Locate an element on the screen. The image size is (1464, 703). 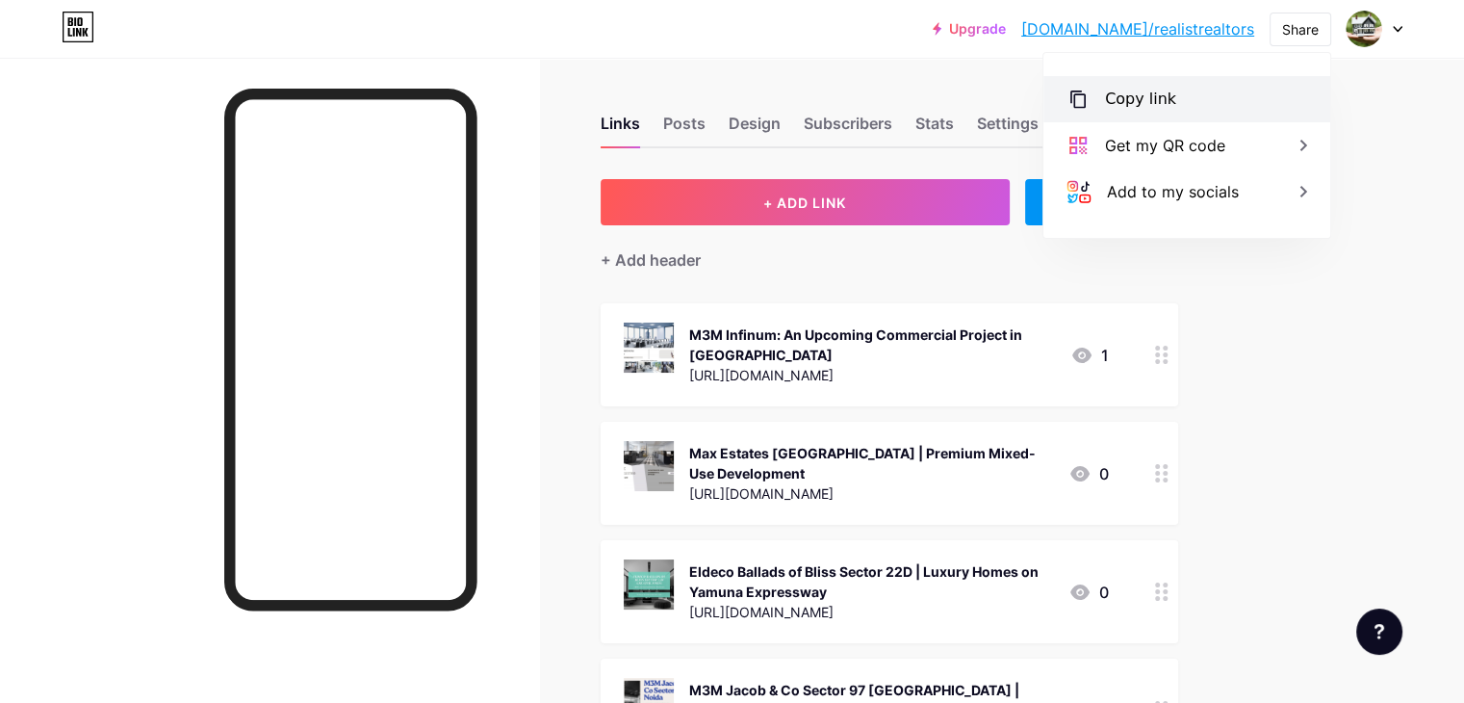
div: Add to my socials is located at coordinates (1172, 192).